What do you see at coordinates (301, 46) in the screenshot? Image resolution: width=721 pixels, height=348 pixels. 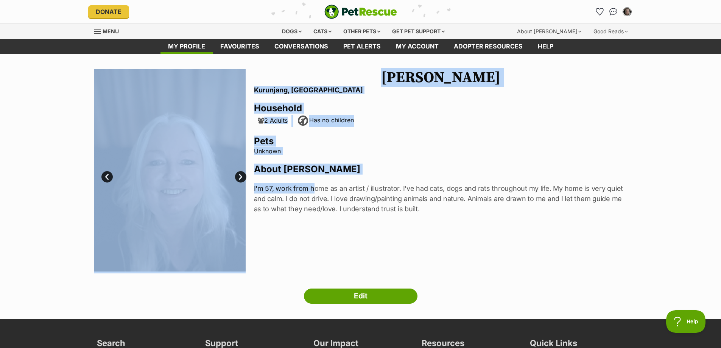 I see `a: conversations` at bounding box center [301, 46].